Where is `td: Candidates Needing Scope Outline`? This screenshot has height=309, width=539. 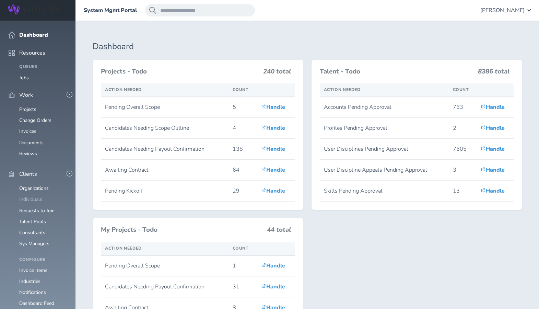
td: Candidates Needing Scope Outline is located at coordinates (164, 128).